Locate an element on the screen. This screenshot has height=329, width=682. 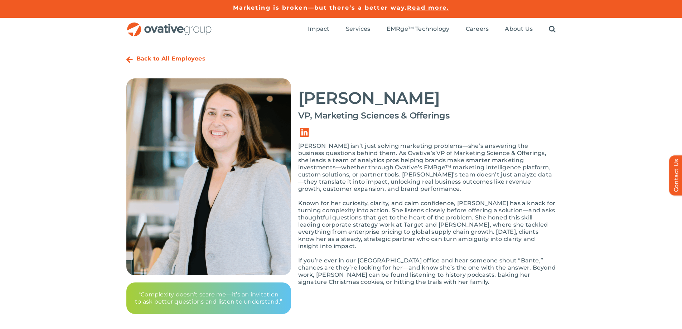
span: Read more. is located at coordinates (428, 8).